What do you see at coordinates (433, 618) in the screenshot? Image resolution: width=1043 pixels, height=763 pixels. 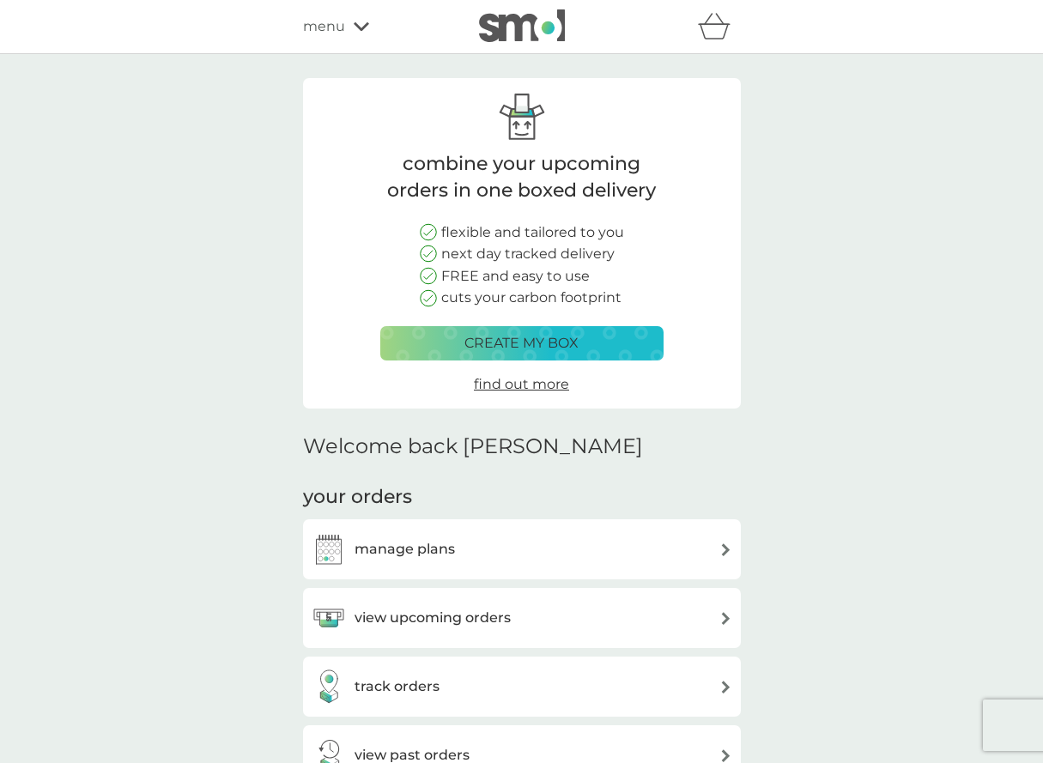 I see `h3: view upcoming orders` at bounding box center [433, 618].